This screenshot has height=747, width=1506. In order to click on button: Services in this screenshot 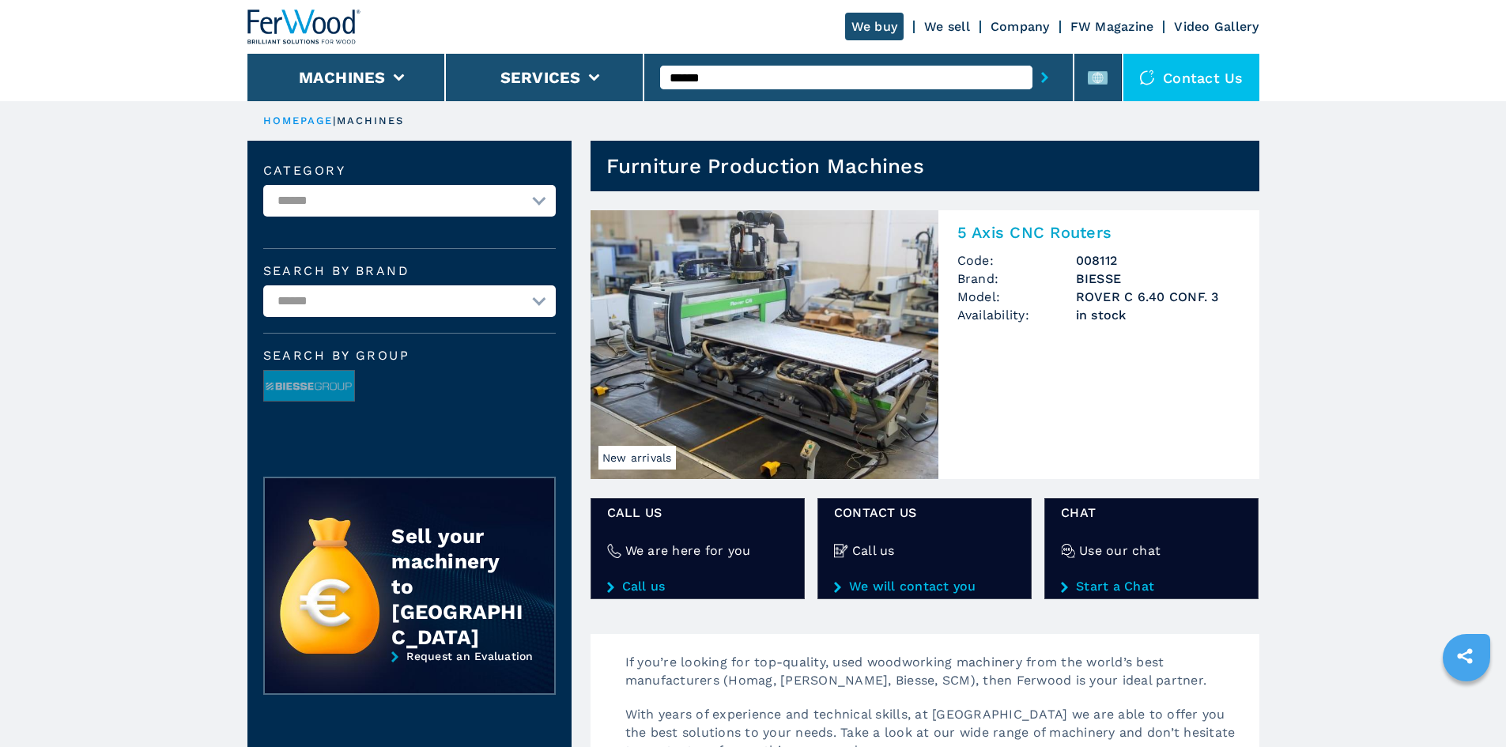, I will do `click(541, 77)`.